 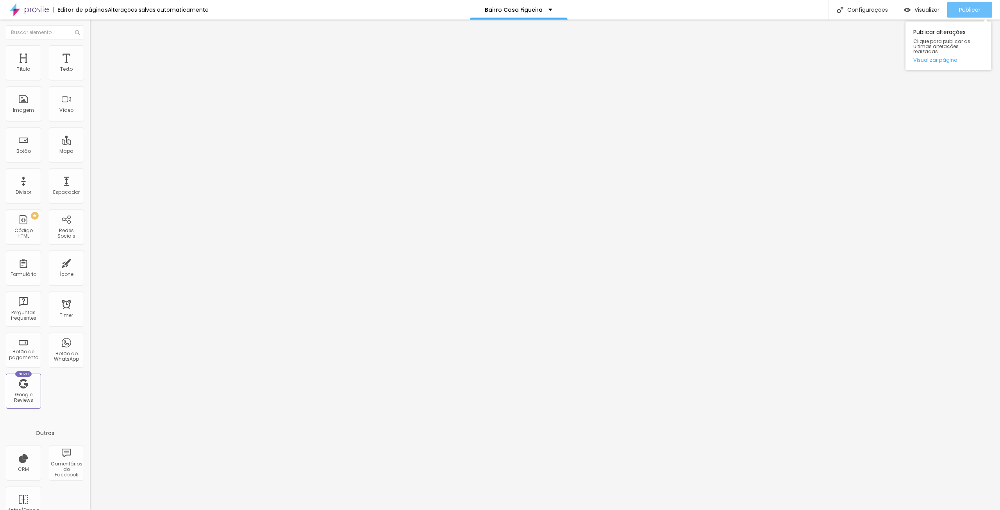 What do you see at coordinates (907, 10) in the screenshot?
I see `img: view-1.svg` at bounding box center [907, 10].